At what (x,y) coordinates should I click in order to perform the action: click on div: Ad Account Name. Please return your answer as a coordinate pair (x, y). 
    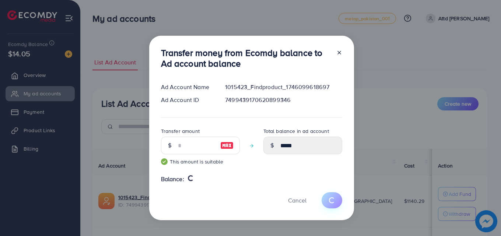
    Looking at the image, I should click on (187, 87).